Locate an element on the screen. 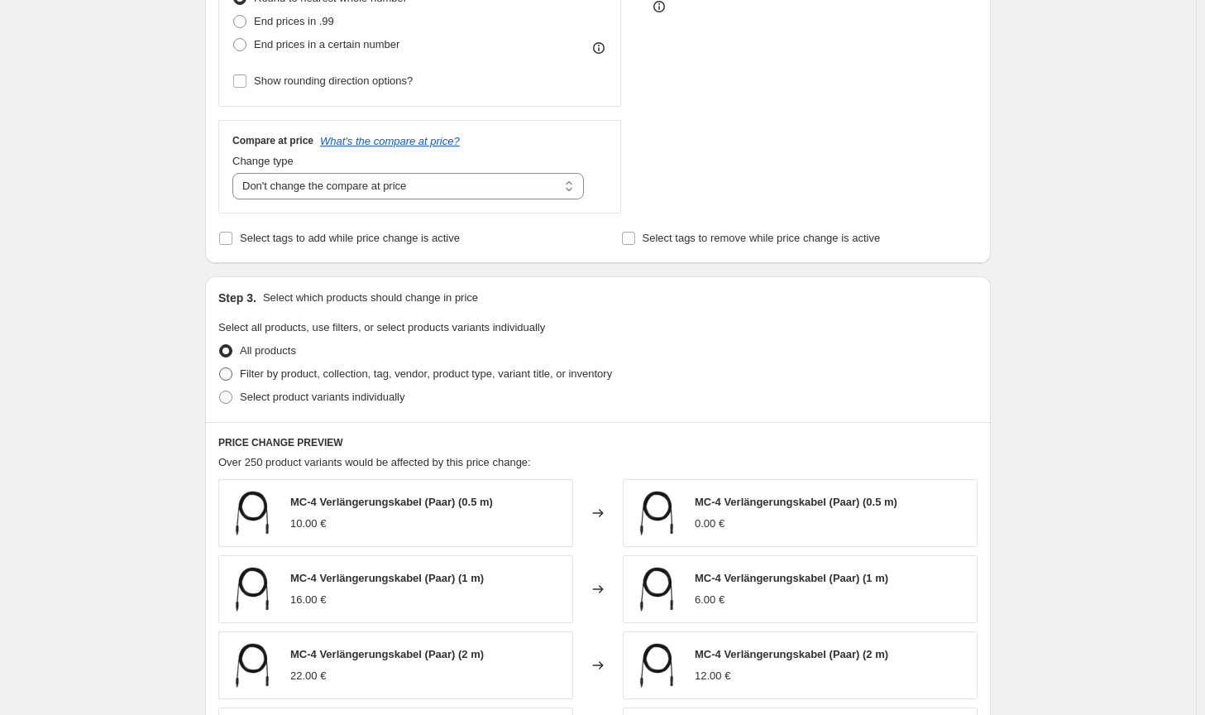  span: Select product variants individually is located at coordinates (322, 396).